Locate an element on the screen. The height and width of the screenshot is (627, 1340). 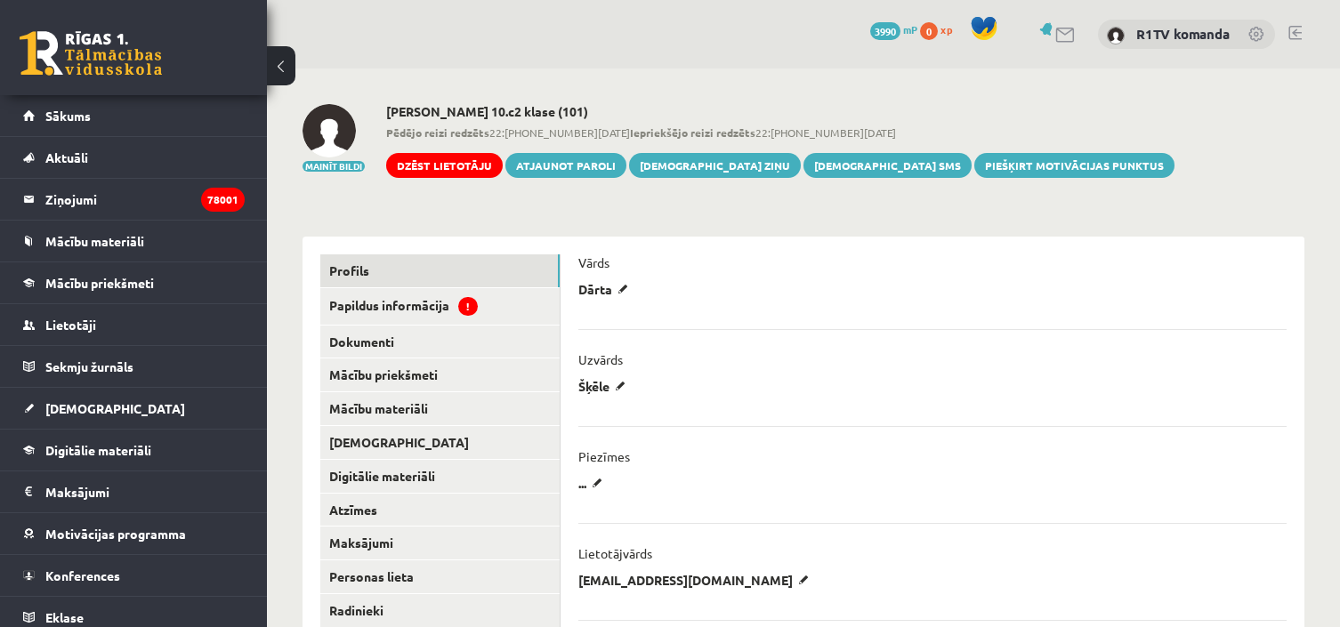
span: Konferences is located at coordinates (83, 576).